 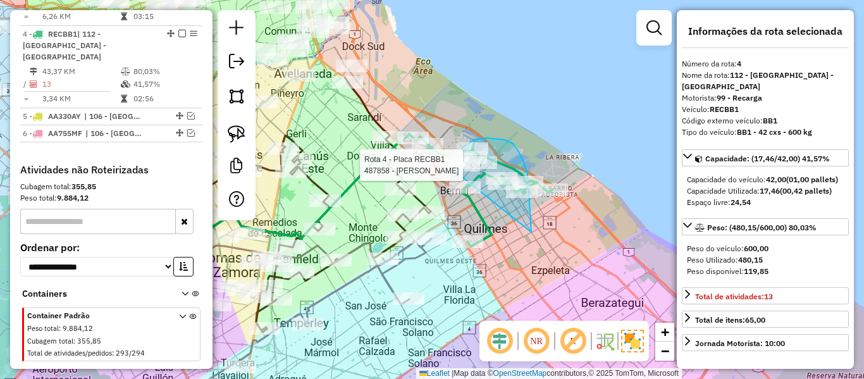 What do you see at coordinates (765, 157) in the screenshot?
I see `a: Capacidade: (17,46/42,00) 41,57%` at bounding box center [765, 157].